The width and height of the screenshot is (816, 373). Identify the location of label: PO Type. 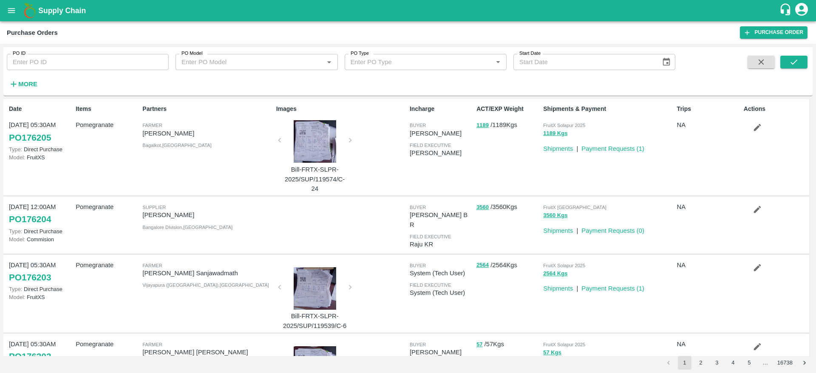
(360, 54).